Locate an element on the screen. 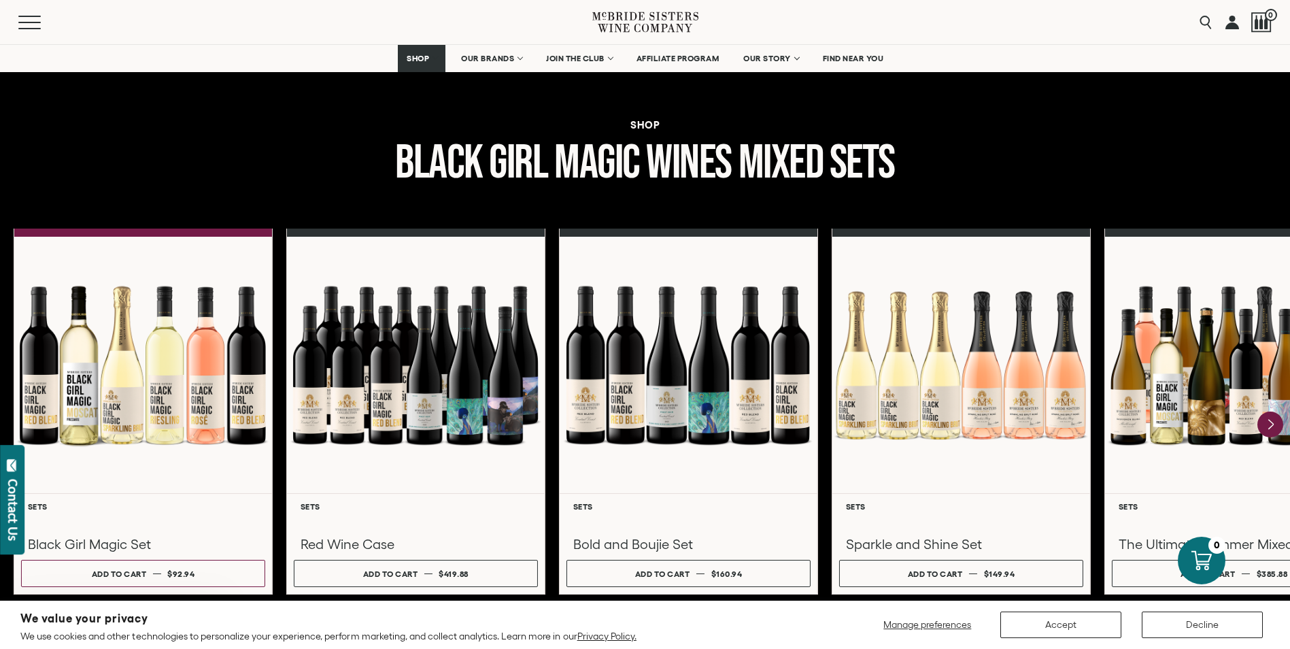 This screenshot has width=1290, height=649. h3: Black Girl Magic Set is located at coordinates (143, 544).